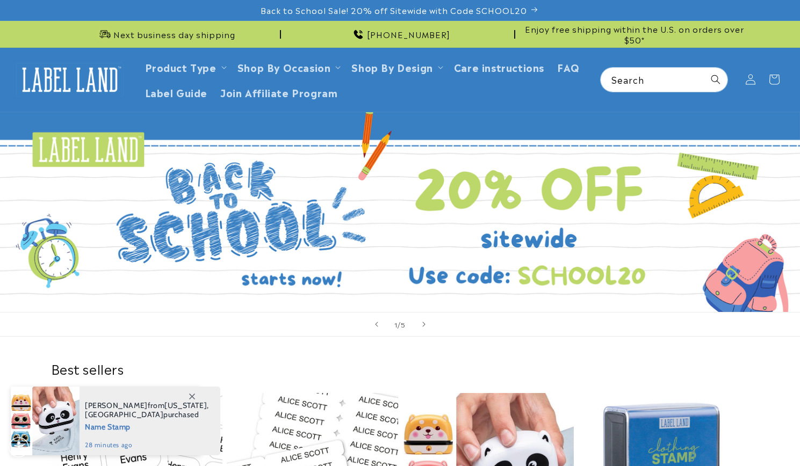  What do you see at coordinates (716, 80) in the screenshot?
I see `button: Search` at bounding box center [716, 80].